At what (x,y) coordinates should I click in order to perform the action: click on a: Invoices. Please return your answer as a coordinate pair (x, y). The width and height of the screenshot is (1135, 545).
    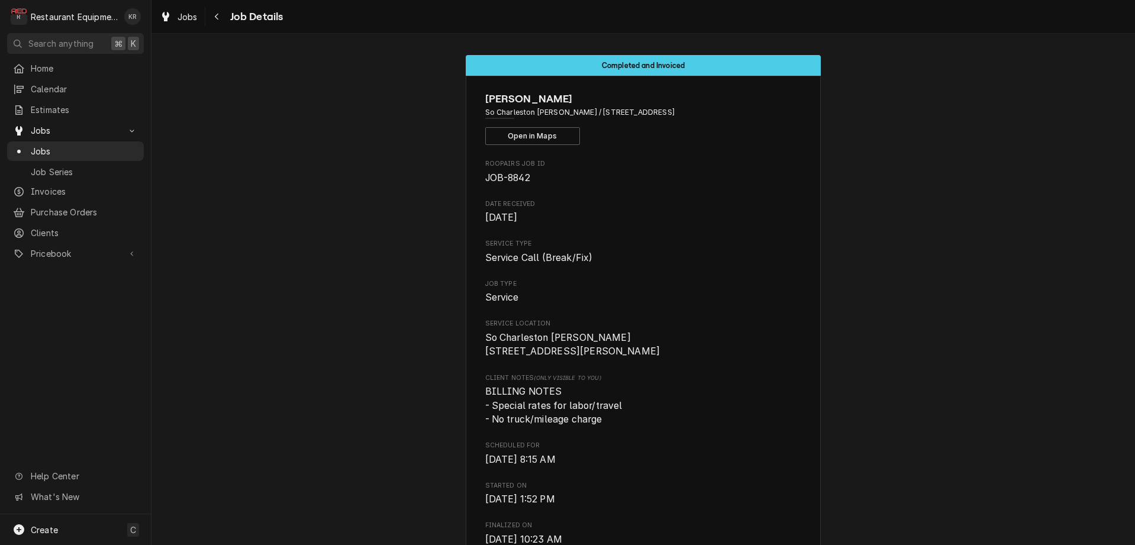
    Looking at the image, I should click on (75, 191).